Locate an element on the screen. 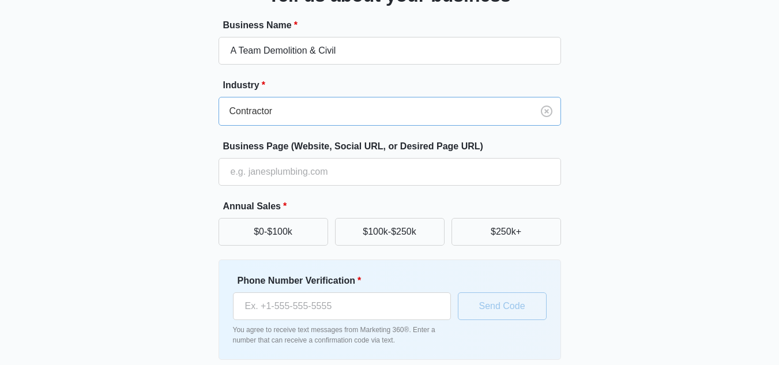 The image size is (779, 365). input: e.g. Jane's Plumbing is located at coordinates (390, 51).